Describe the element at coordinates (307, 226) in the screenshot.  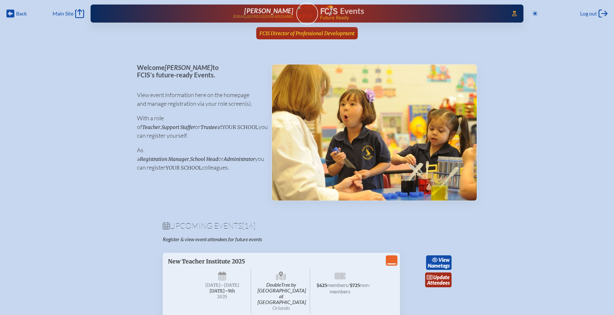
I see `h1: Upcoming Events` at that location.